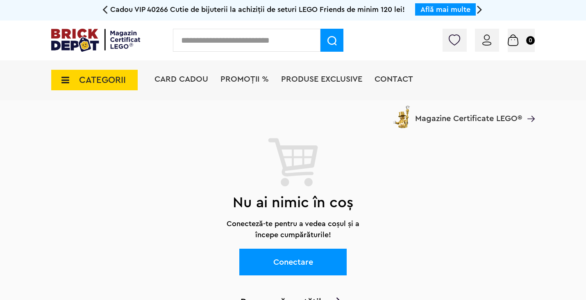 This screenshot has height=300, width=586. I want to click on p: Conecteză-te pentru a vedea coșul și a începe cumpărăturile!, so click(293, 229).